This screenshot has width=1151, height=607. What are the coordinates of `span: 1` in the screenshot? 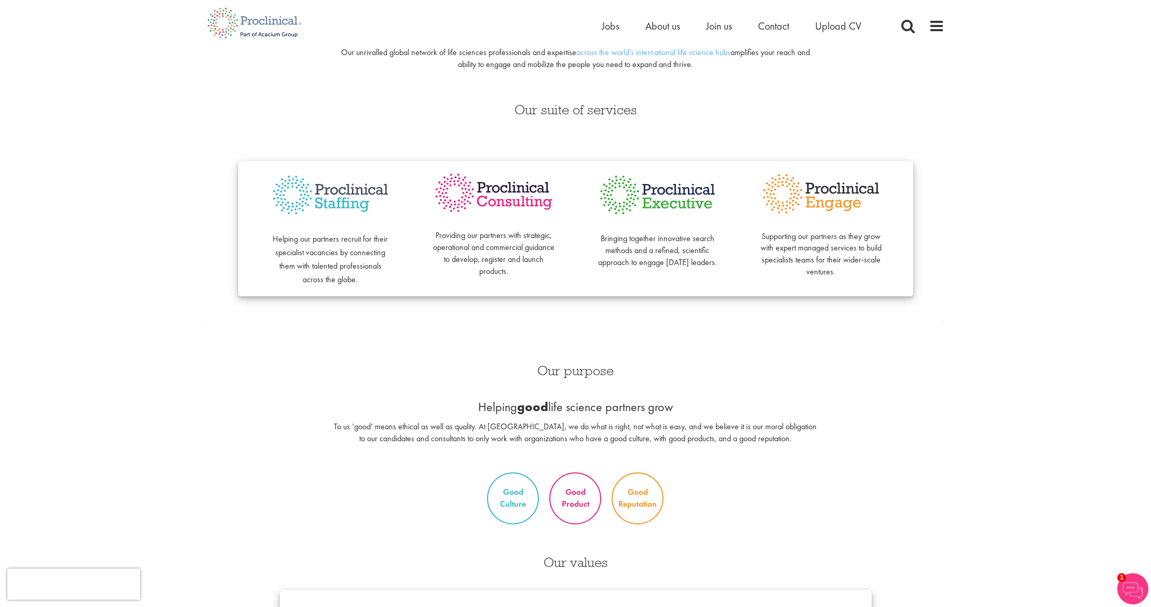 It's located at (1122, 577).